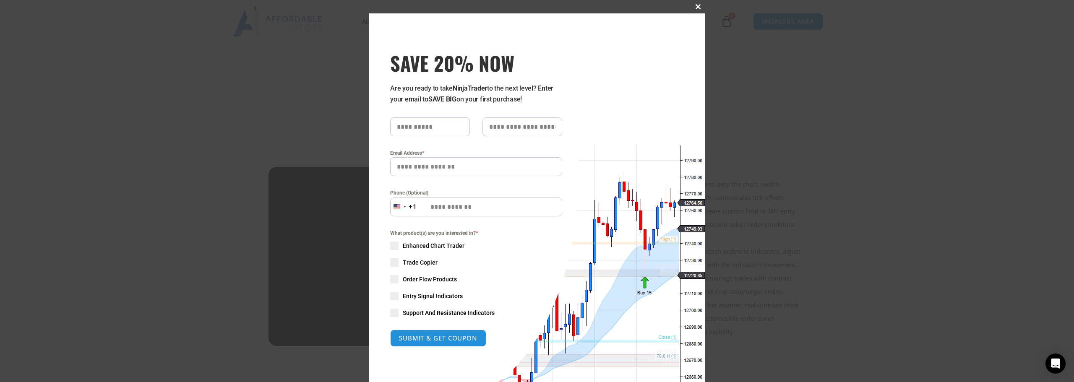 This screenshot has height=382, width=1074. I want to click on label: Entry Signal Indicators, so click(476, 296).